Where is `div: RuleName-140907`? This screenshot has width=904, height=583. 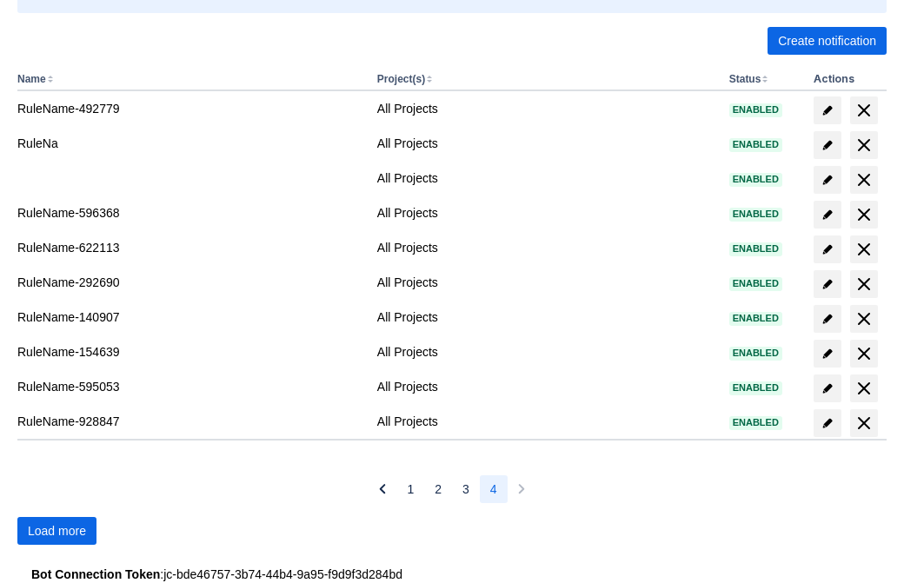
div: RuleName-140907 is located at coordinates (190, 317).